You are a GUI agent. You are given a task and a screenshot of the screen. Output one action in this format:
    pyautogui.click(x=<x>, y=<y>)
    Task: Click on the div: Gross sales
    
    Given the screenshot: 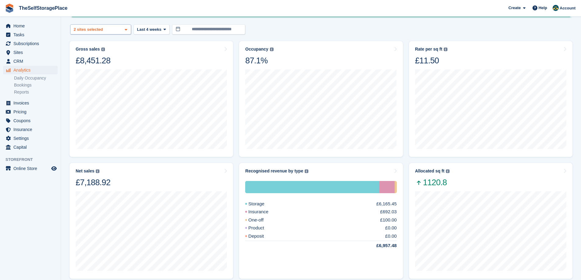 What is the action you would take?
    pyautogui.click(x=88, y=49)
    